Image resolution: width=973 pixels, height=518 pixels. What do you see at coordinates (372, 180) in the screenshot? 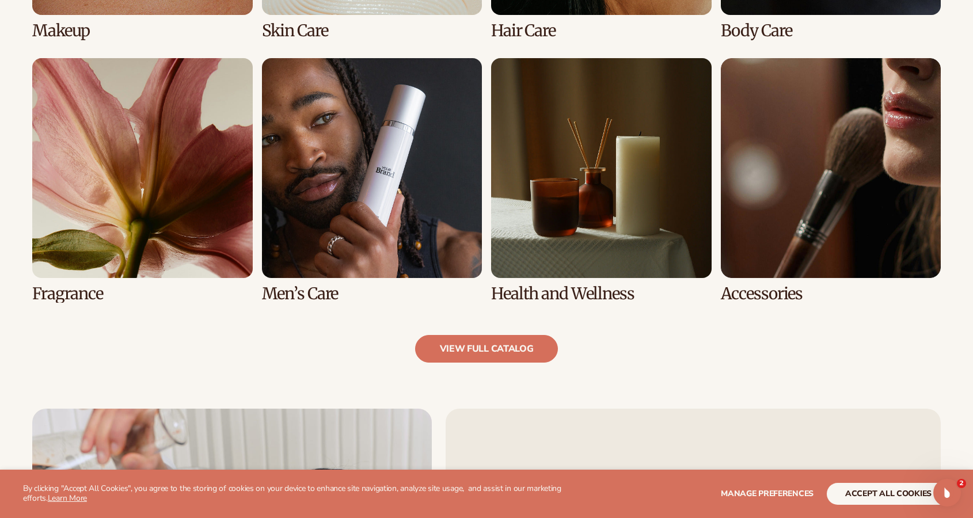
I see `div: 6 / 8` at bounding box center [372, 180].